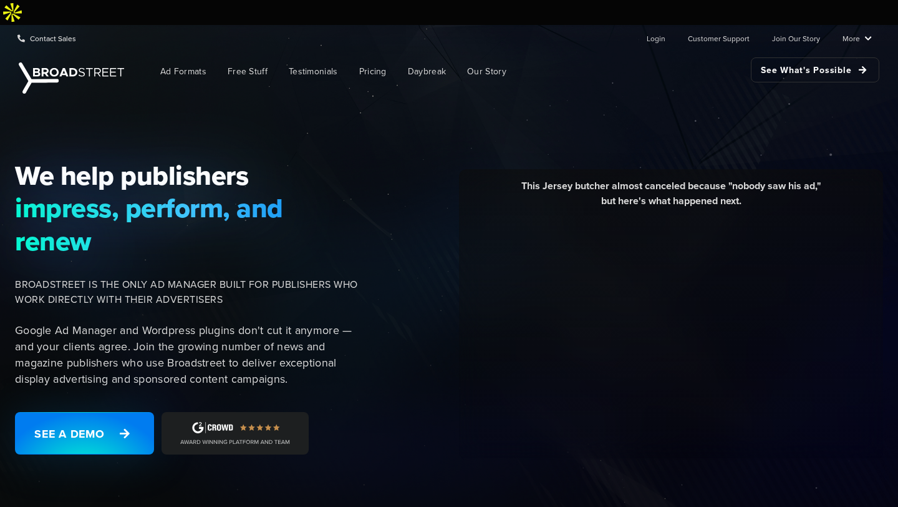  What do you see at coordinates (815, 70) in the screenshot?
I see `a: See What's Possible` at bounding box center [815, 70].